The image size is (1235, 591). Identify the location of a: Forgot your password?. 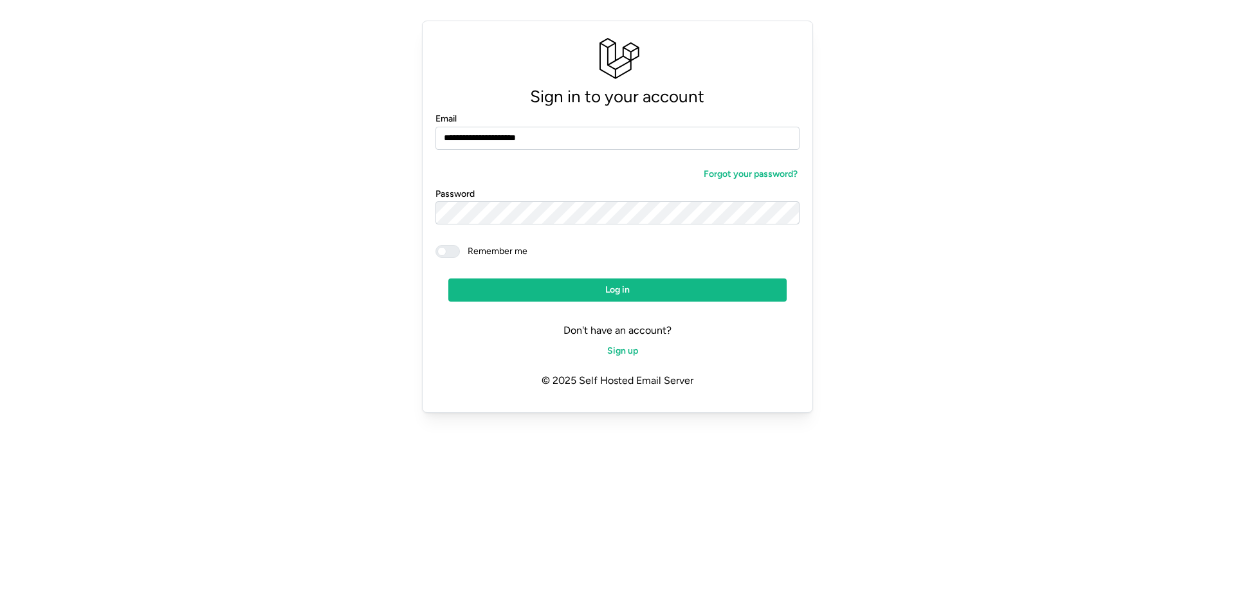
(746, 174).